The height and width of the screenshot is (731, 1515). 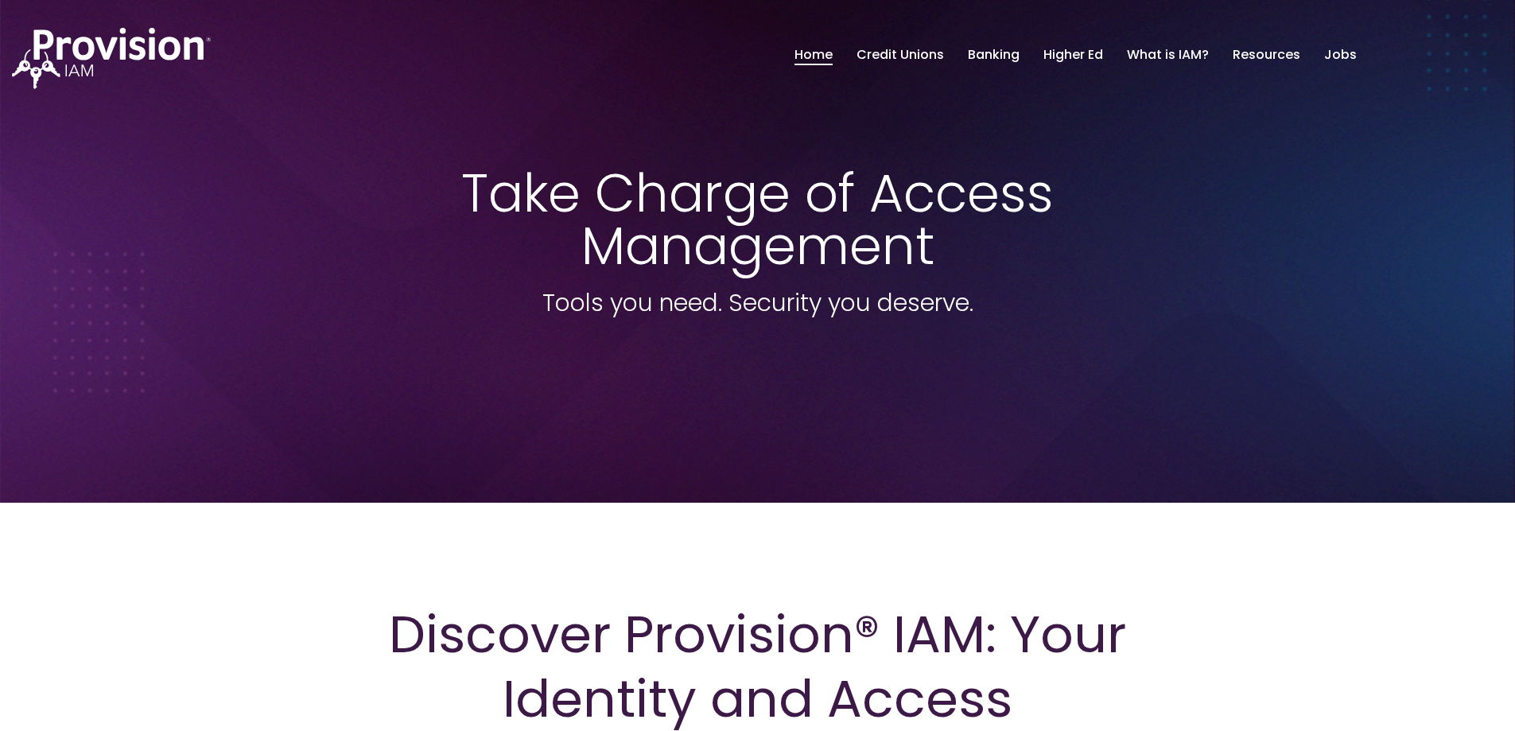 What do you see at coordinates (1167, 55) in the screenshot?
I see `a: What is IAM?` at bounding box center [1167, 55].